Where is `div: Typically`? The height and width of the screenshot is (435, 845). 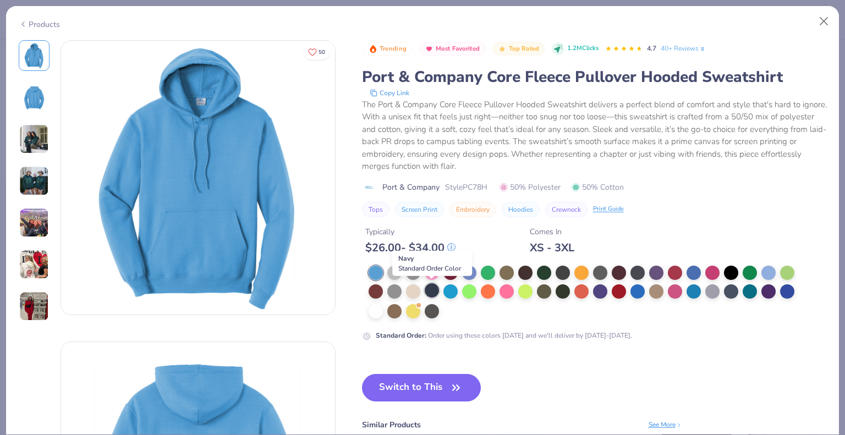 div: Typically is located at coordinates (410, 232).